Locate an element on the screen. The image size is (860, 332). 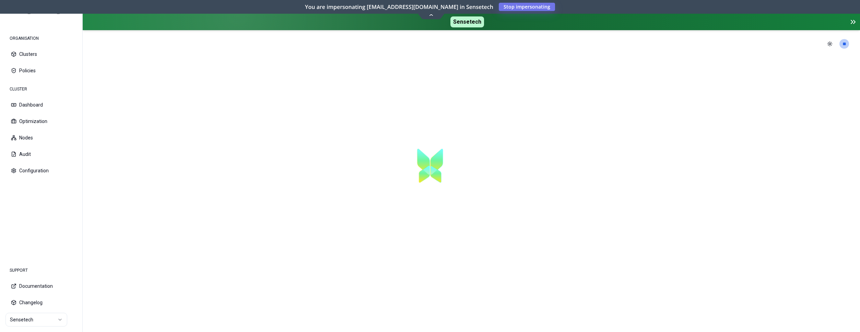
div: CLUSTER is located at coordinates (41, 89).